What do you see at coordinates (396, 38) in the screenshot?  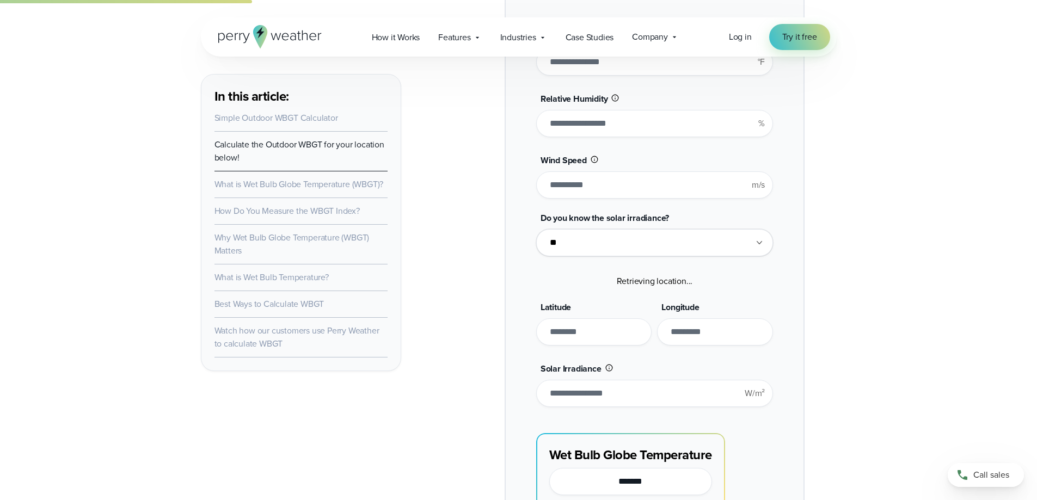 I see `span: How it Works` at bounding box center [396, 38].